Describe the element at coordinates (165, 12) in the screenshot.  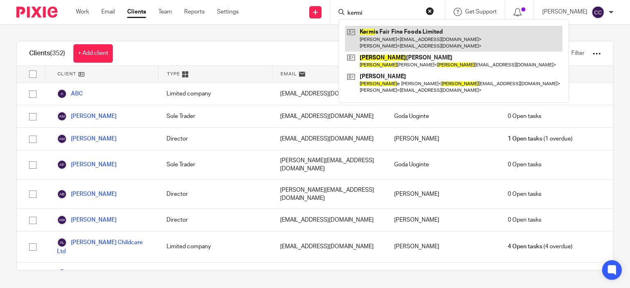
I see `a: Team` at that location.